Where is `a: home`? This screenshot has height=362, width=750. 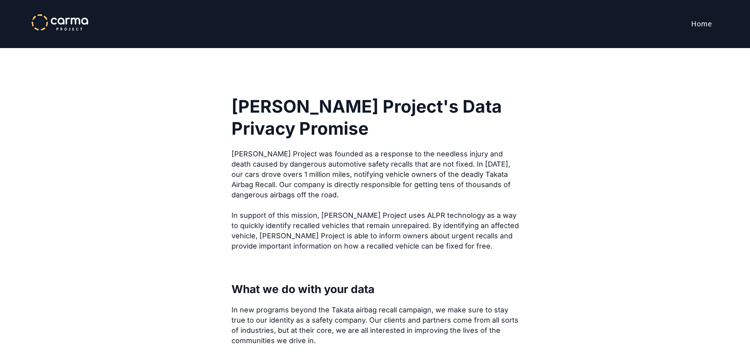
a: home is located at coordinates (60, 22).